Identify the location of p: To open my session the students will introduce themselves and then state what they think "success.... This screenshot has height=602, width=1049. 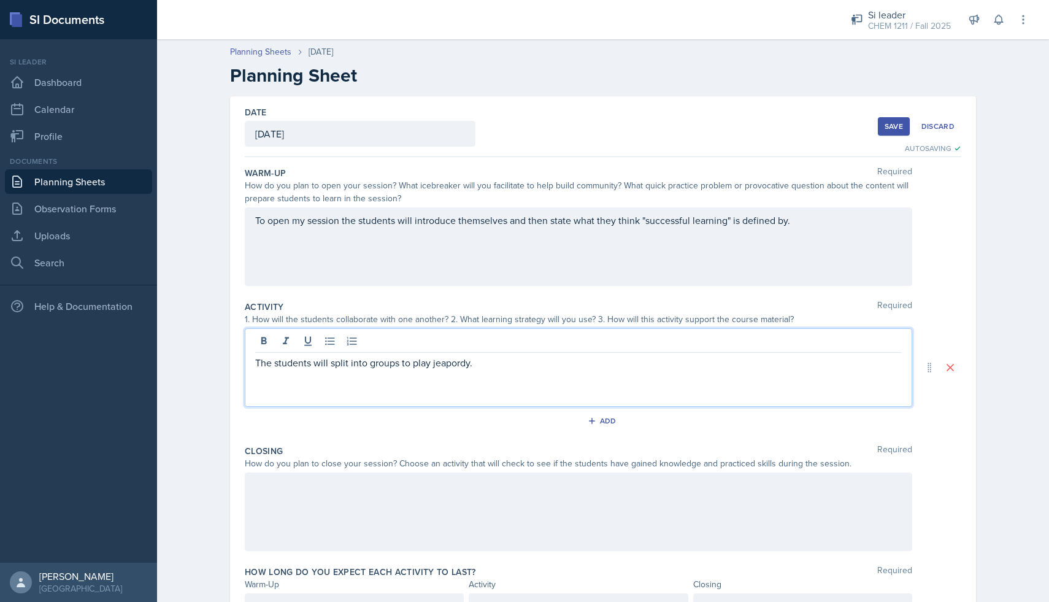
(579, 220).